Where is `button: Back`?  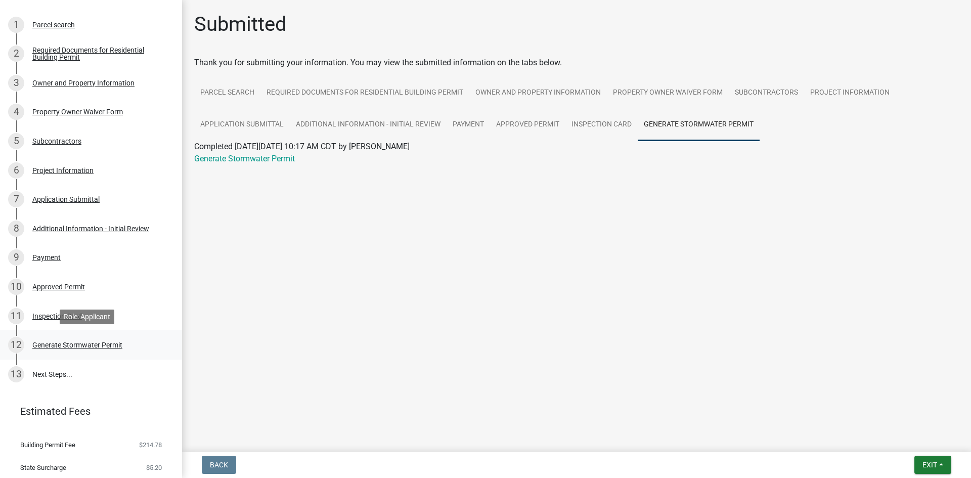 button: Back is located at coordinates (219, 465).